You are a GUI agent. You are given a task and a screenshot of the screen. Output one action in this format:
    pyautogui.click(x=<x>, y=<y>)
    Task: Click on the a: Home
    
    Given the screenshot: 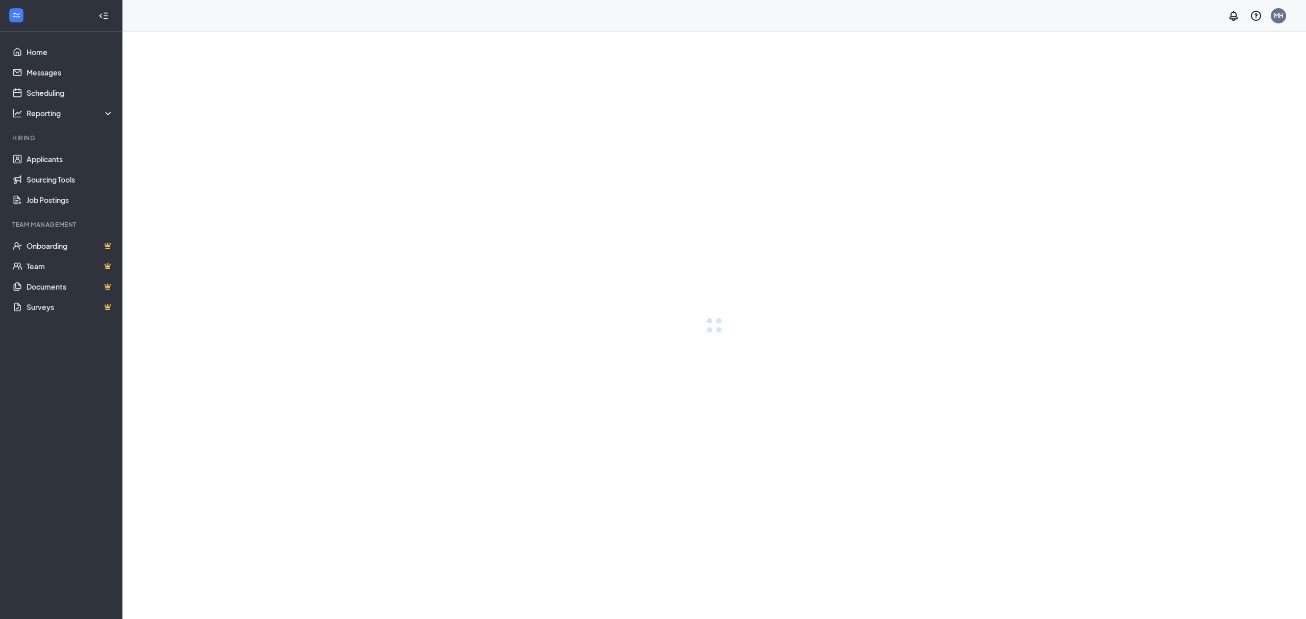 What is the action you would take?
    pyautogui.click(x=70, y=52)
    